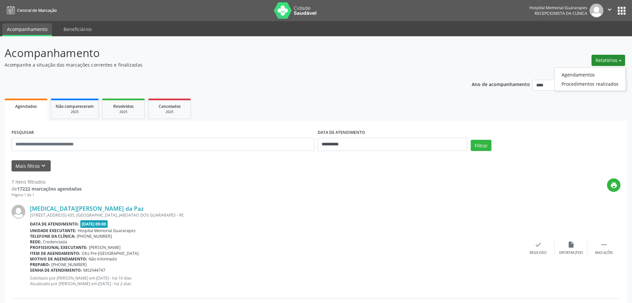  Describe the element at coordinates (78, 29) in the screenshot. I see `a: Beneficiários` at that location.